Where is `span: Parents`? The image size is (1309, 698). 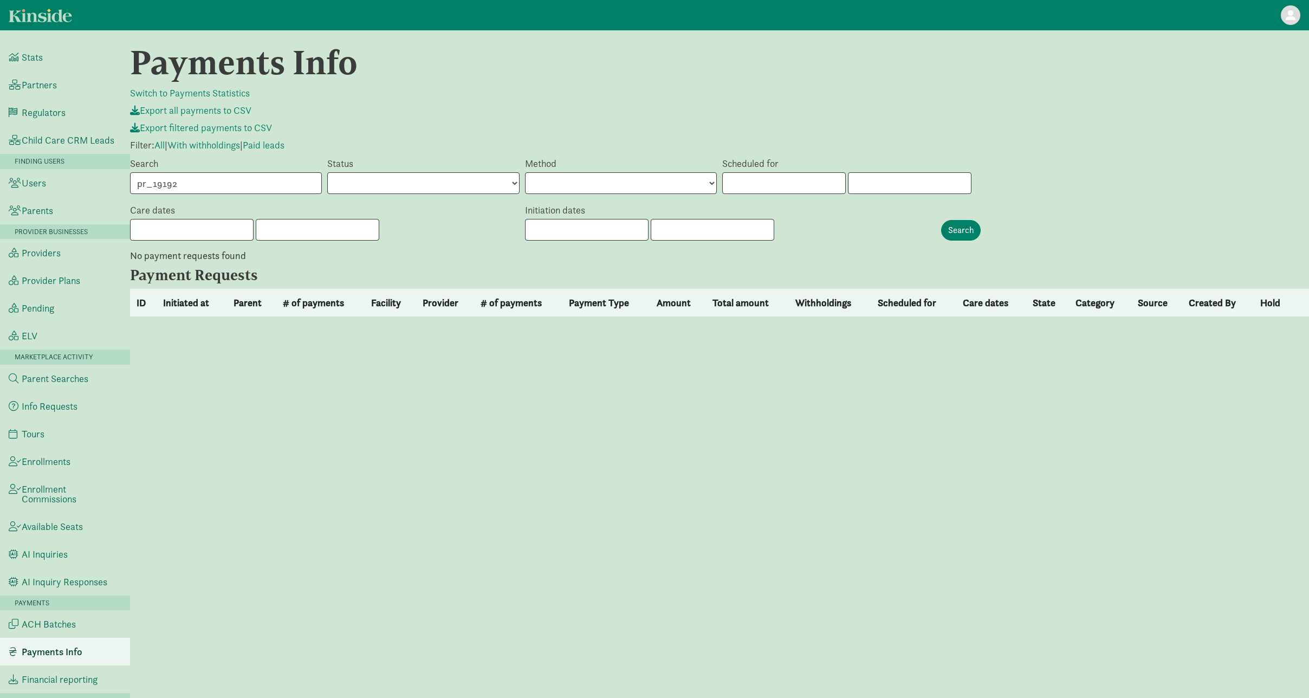
span: Parents is located at coordinates (37, 211).